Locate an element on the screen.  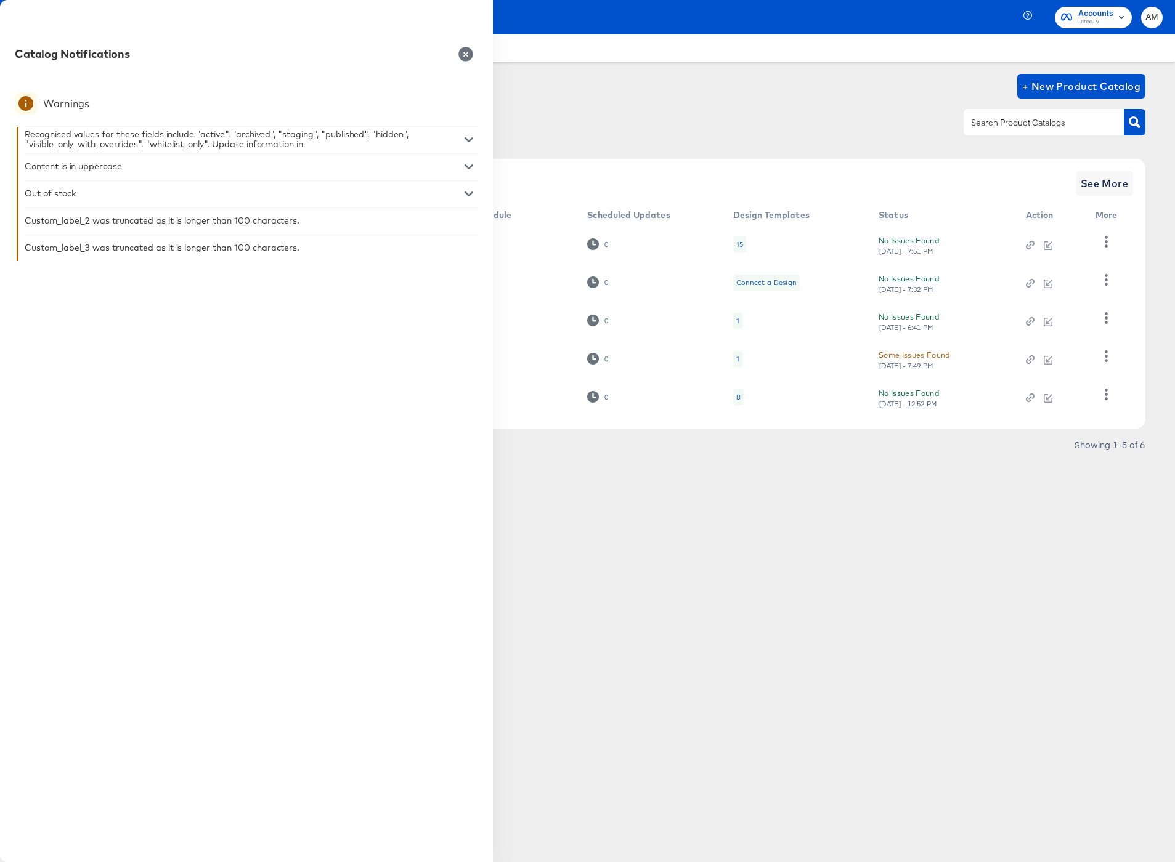
button: AM is located at coordinates (1151, 17).